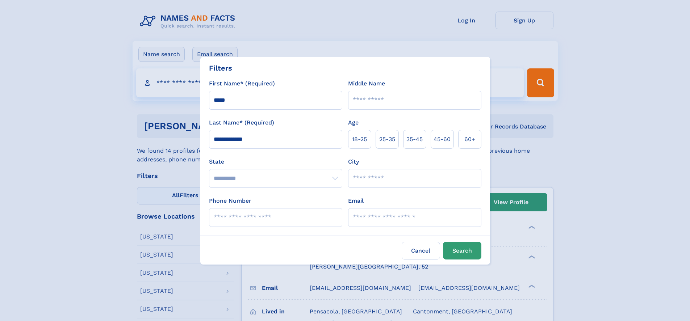  Describe the element at coordinates (359, 139) in the screenshot. I see `span: 18‑25` at that location.